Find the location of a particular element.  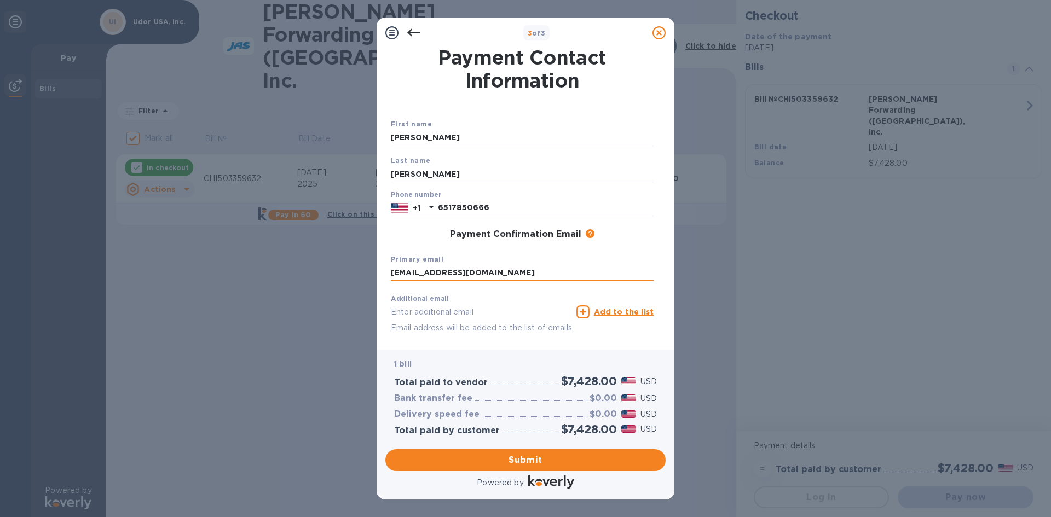

h3: Total paid by customer is located at coordinates (447, 431).